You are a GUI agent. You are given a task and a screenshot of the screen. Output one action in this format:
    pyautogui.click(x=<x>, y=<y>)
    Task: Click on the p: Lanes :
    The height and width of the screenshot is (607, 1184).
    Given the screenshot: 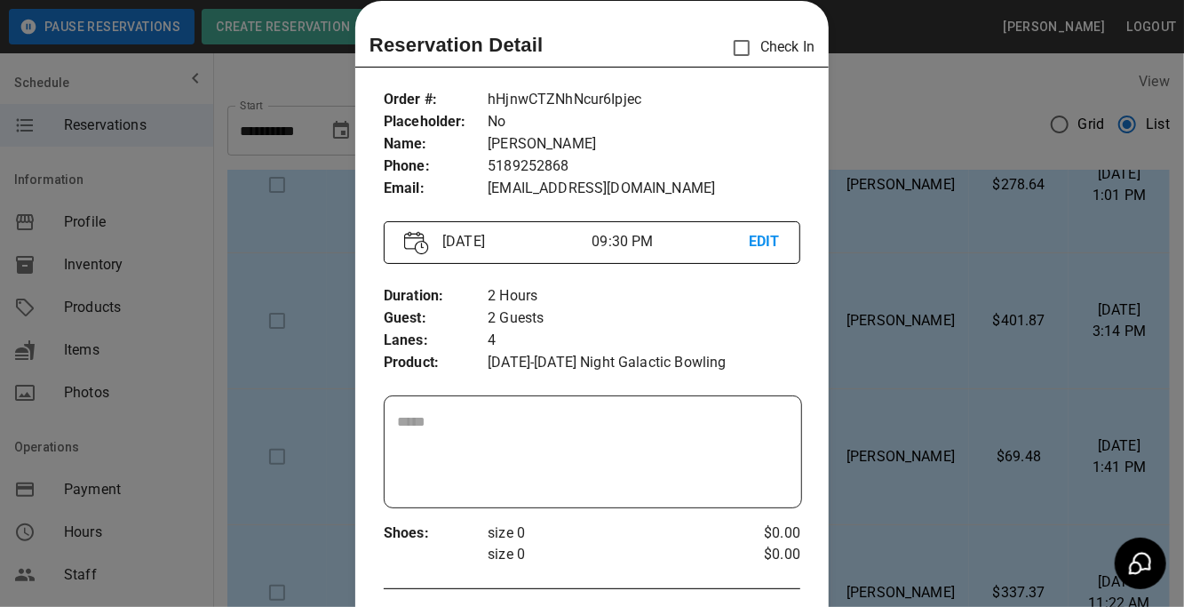 What is the action you would take?
    pyautogui.click(x=435, y=340)
    